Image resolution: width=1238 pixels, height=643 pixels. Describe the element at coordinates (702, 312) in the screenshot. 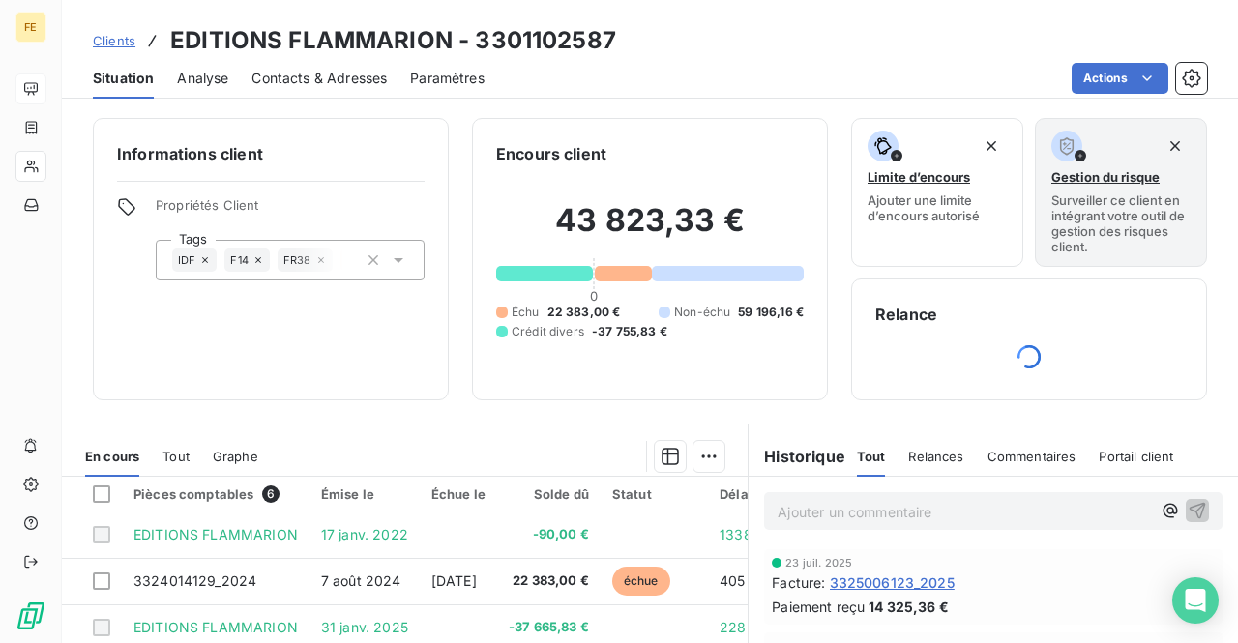

I see `span: Non-échu` at that location.